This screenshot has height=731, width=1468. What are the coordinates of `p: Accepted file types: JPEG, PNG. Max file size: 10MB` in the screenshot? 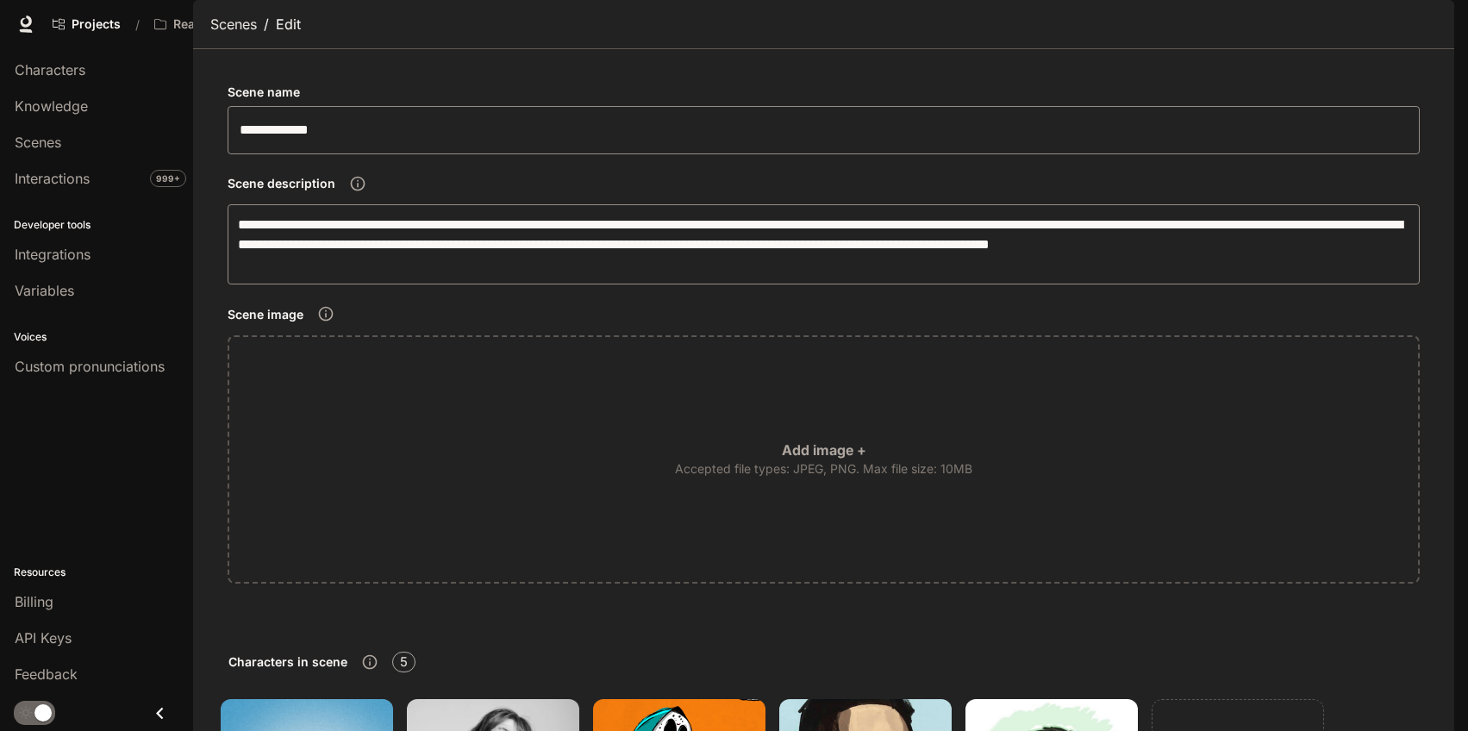 It's located at (823, 469).